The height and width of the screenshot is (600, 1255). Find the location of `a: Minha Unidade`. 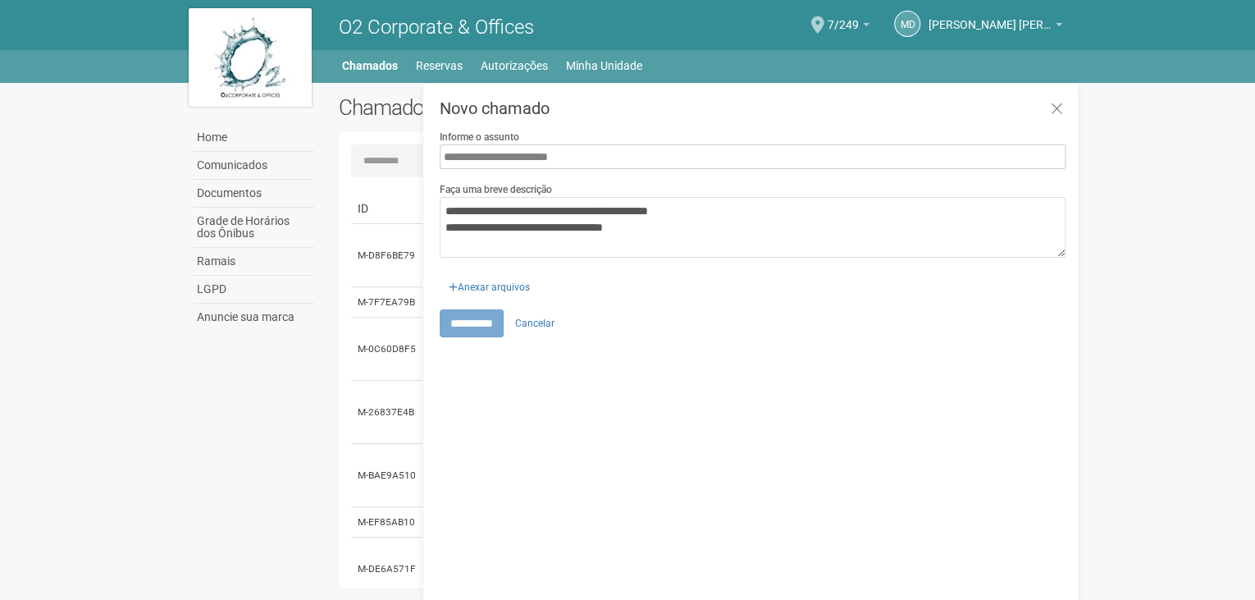

a: Minha Unidade is located at coordinates (604, 66).